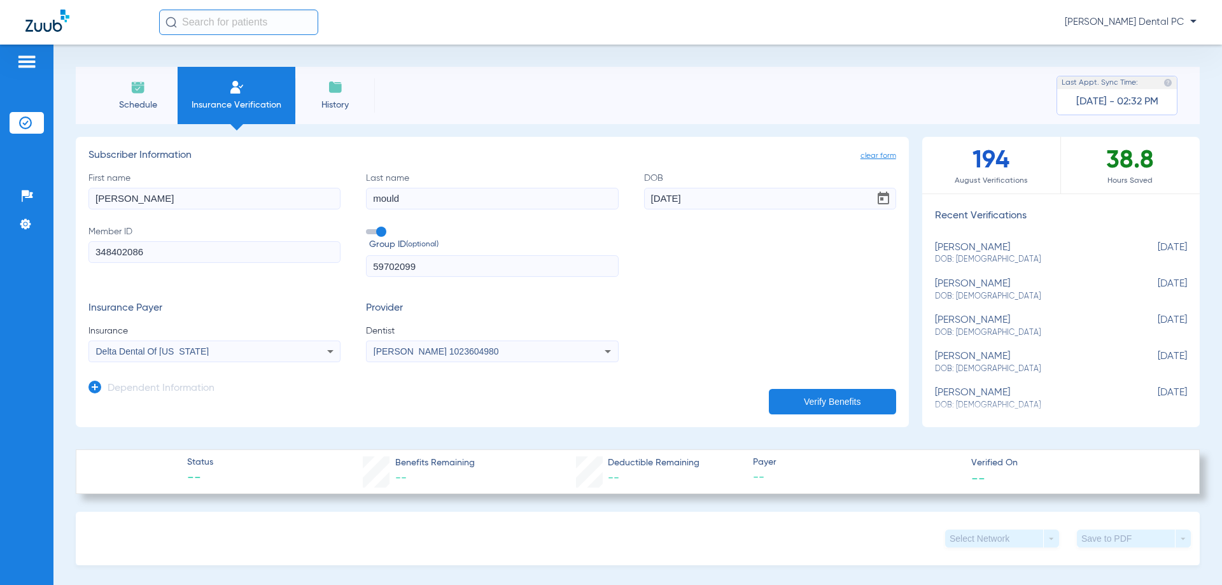 The image size is (1222, 585). Describe the element at coordinates (239, 22) in the screenshot. I see `input: Search for patients` at that location.